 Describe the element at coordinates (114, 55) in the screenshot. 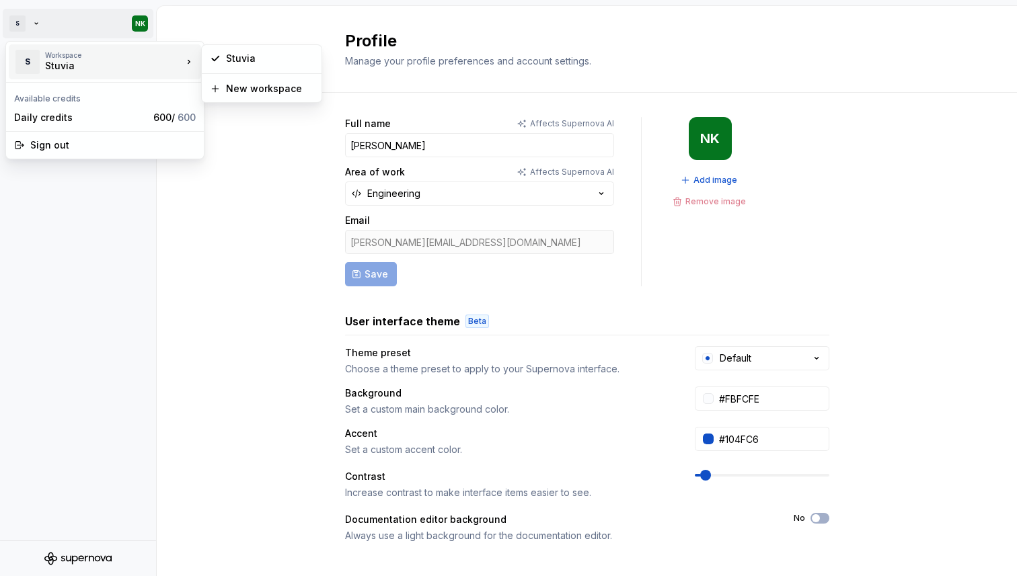

I see `div: Workspace` at that location.